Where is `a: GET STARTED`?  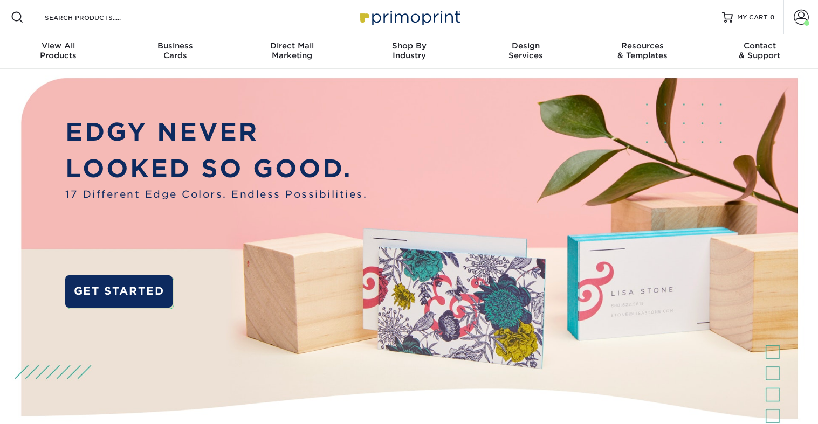
a: GET STARTED is located at coordinates (119, 292).